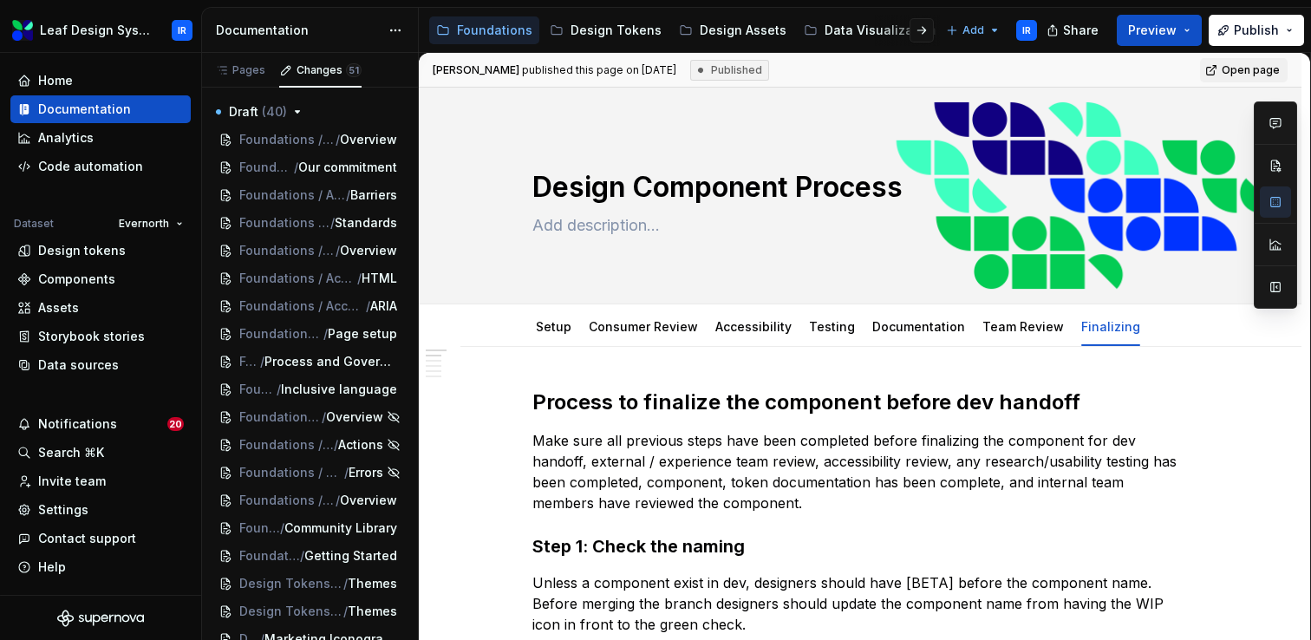  Describe the element at coordinates (240, 70) in the screenshot. I see `div: Pages` at that location.